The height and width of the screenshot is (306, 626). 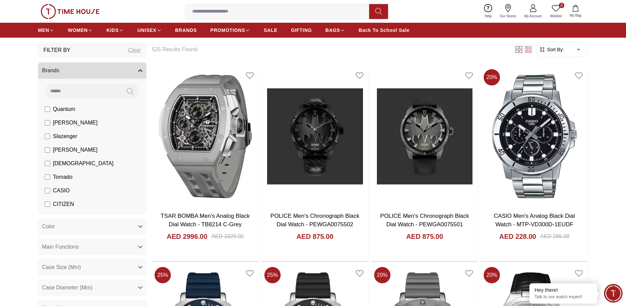 What do you see at coordinates (65, 136) in the screenshot?
I see `span: Slazenger` at bounding box center [65, 136].